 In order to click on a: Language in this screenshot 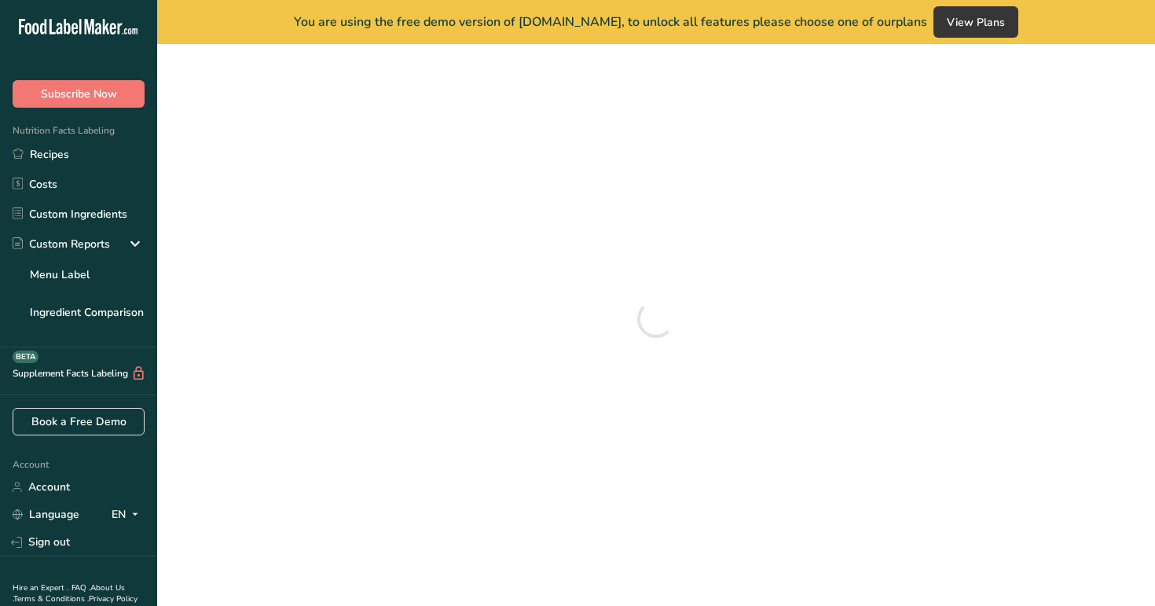, I will do `click(46, 514)`.